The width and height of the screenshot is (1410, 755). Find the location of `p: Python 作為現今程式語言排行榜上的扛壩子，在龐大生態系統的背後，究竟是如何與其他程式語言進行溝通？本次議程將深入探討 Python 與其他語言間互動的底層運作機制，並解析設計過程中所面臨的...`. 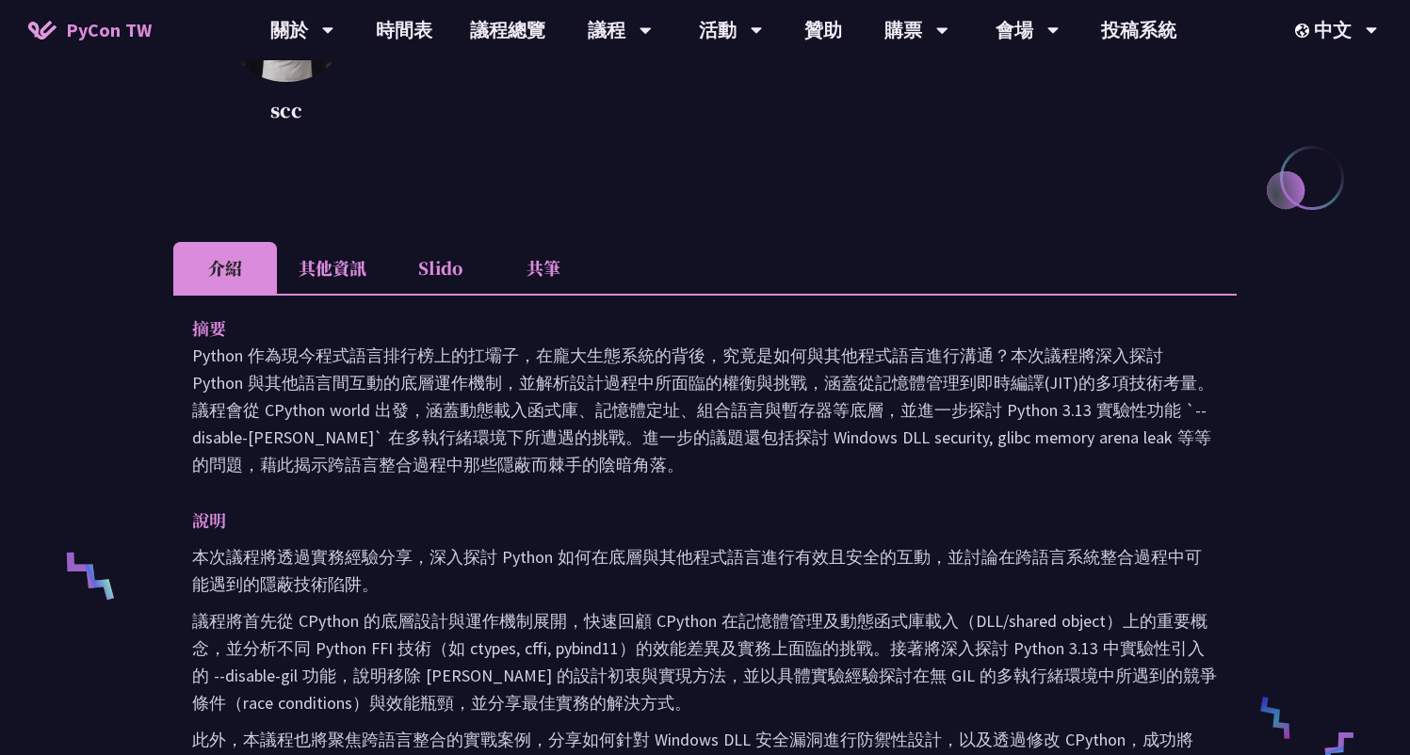

p: Python 作為現今程式語言排行榜上的扛壩子，在龐大生態系統的背後，究竟是如何與其他程式語言進行溝通？本次議程將深入探討 Python 與其他語言間互動的底層運作機制，並解析設計過程中所面臨的... is located at coordinates (704, 410).